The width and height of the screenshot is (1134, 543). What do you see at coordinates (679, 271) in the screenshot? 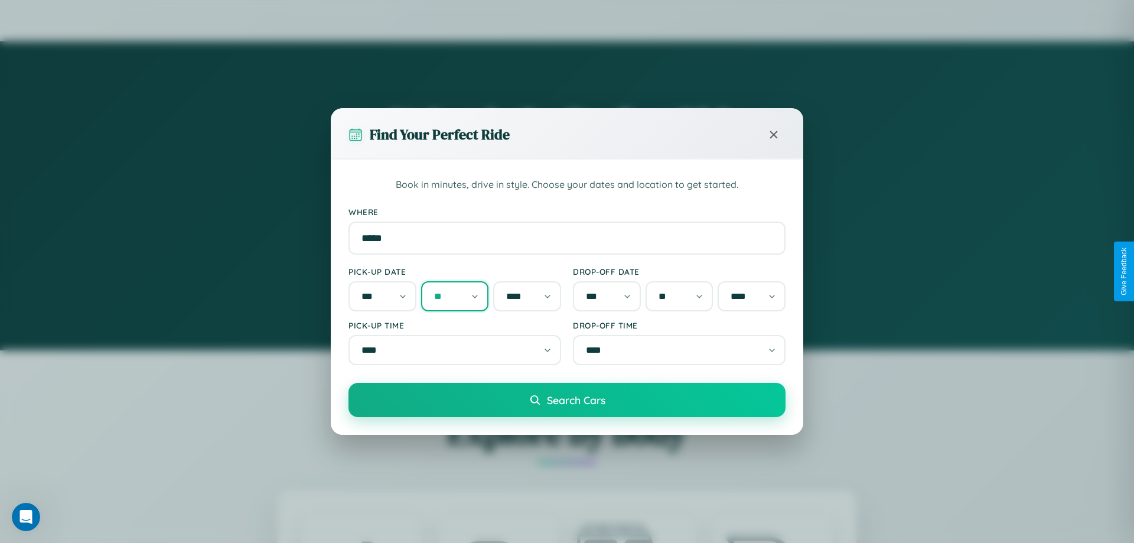
I see `label: Drop-off Date` at bounding box center [679, 271].